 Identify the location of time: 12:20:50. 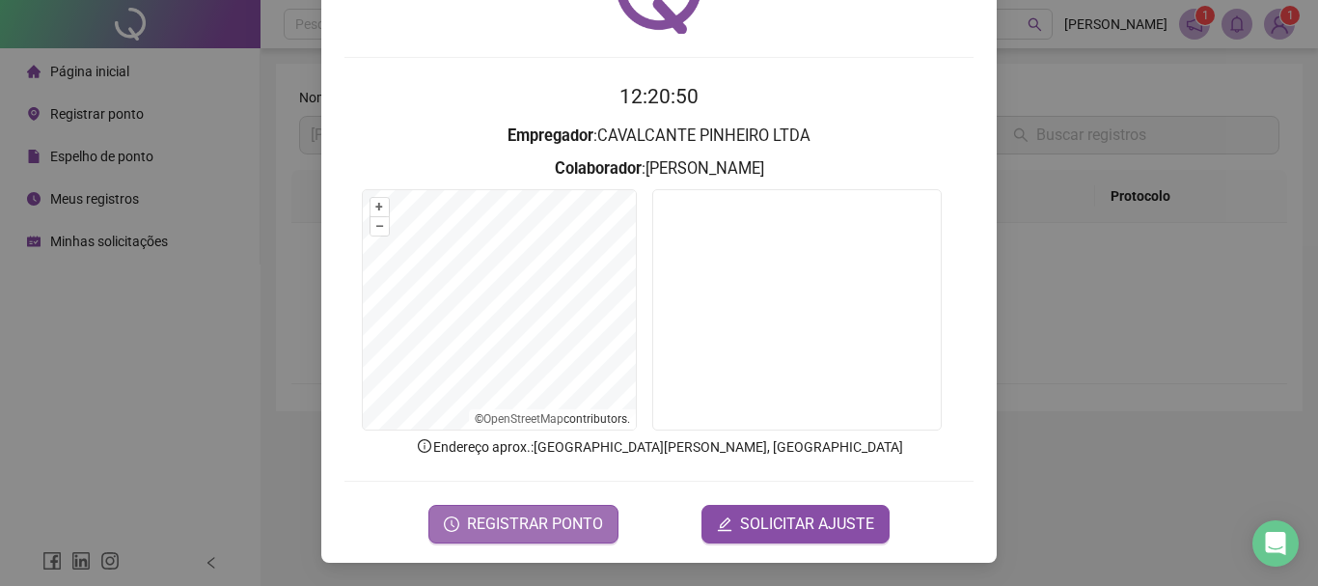
(659, 96).